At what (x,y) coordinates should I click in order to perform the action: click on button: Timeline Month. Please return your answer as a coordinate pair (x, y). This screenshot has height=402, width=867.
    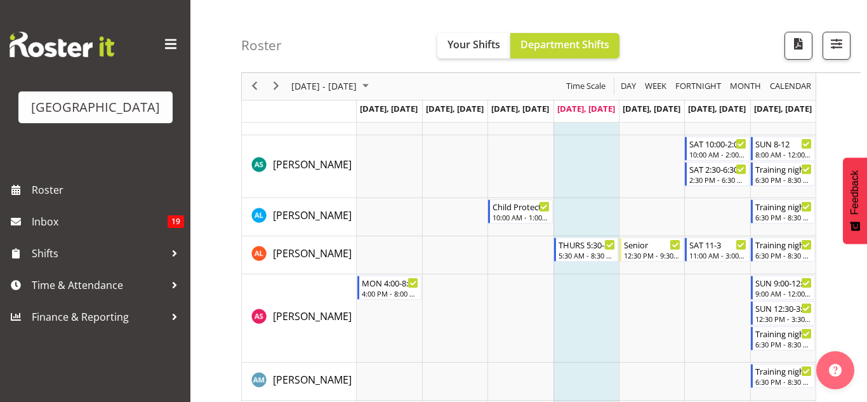
    Looking at the image, I should click on (746, 86).